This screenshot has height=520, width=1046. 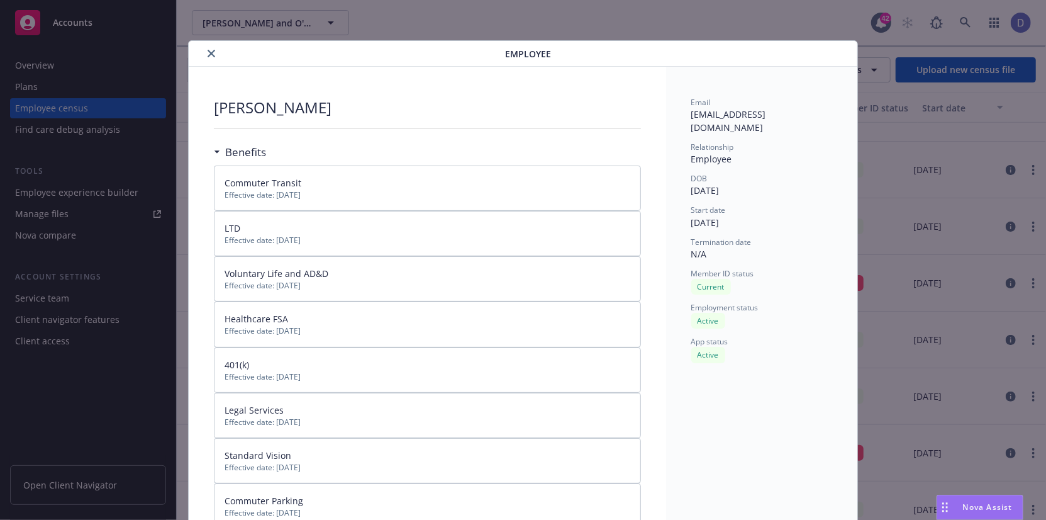 I want to click on h3: Benefits, so click(x=245, y=152).